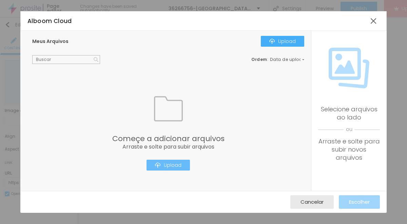  What do you see at coordinates (359, 202) in the screenshot?
I see `span: Escolher` at bounding box center [359, 202].